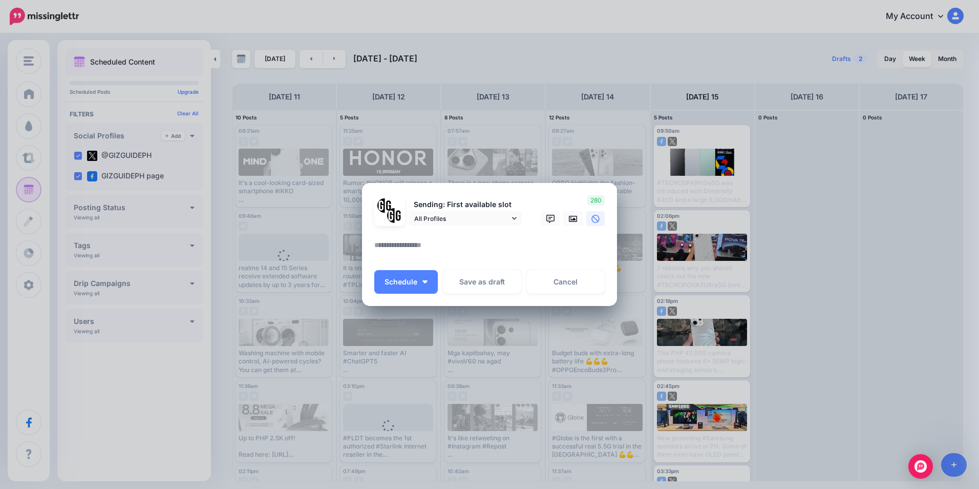 This screenshot has height=489, width=979. Describe the element at coordinates (425, 282) in the screenshot. I see `img: arrow-down-white.png` at that location.